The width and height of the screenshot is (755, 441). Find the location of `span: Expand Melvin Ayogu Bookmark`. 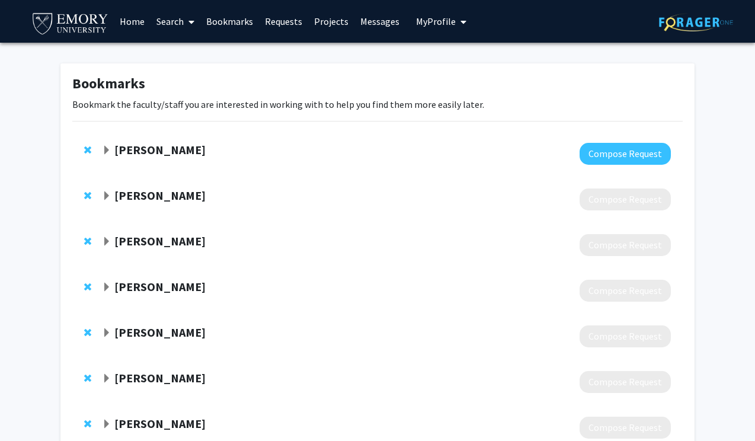

span: Expand Melvin Ayogu Bookmark is located at coordinates (107, 151).